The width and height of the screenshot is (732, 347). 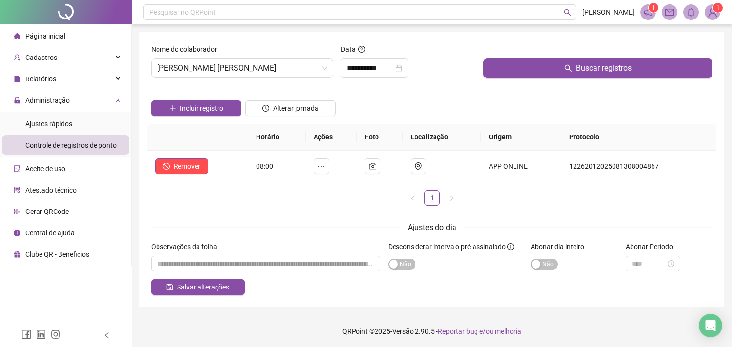 I want to click on span: Atestado técnico, so click(x=51, y=190).